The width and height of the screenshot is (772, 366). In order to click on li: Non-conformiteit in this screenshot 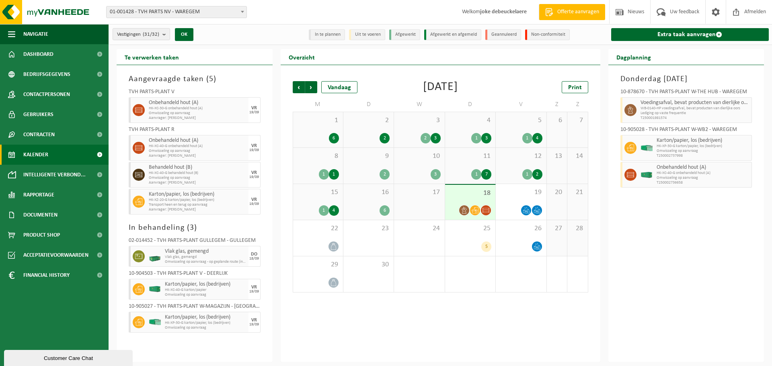, I will do `click(547, 35)`.